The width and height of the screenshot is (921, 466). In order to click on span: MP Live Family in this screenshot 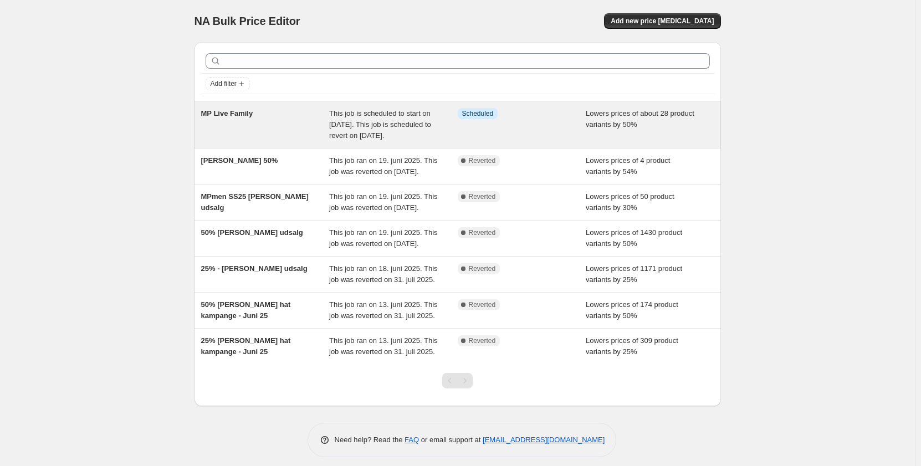, I will do `click(227, 113)`.